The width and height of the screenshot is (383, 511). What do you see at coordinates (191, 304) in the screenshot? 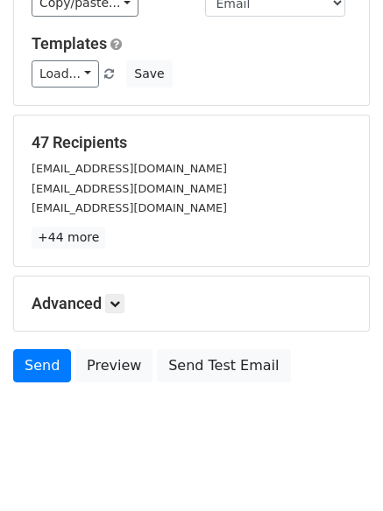
I see `h5: Advanced` at bounding box center [191, 304].